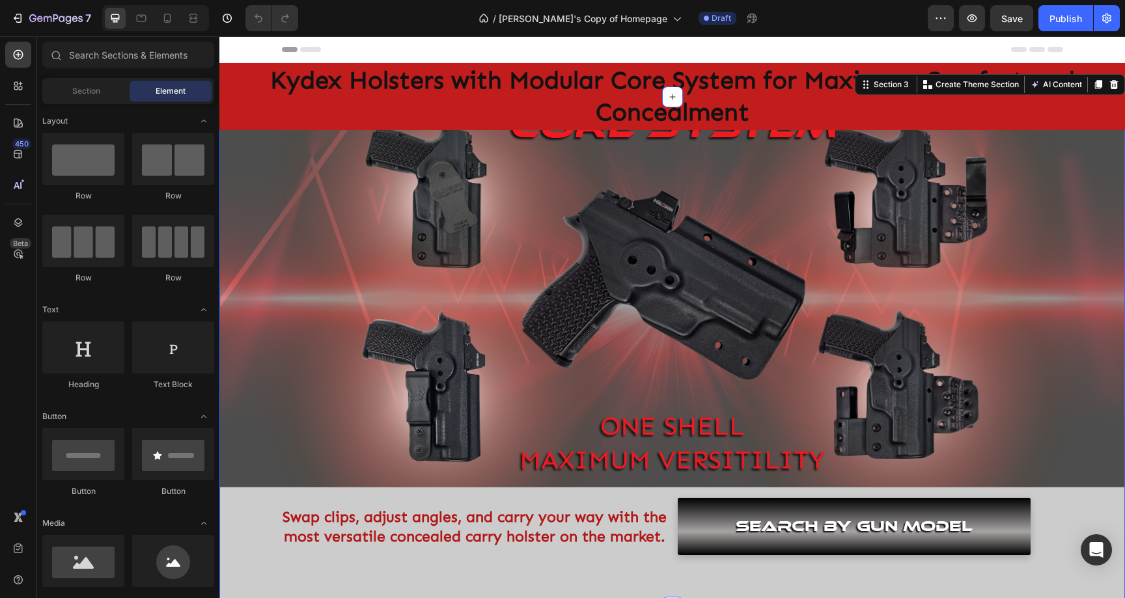  What do you see at coordinates (20, 244) in the screenshot?
I see `div: Beta` at bounding box center [20, 244].